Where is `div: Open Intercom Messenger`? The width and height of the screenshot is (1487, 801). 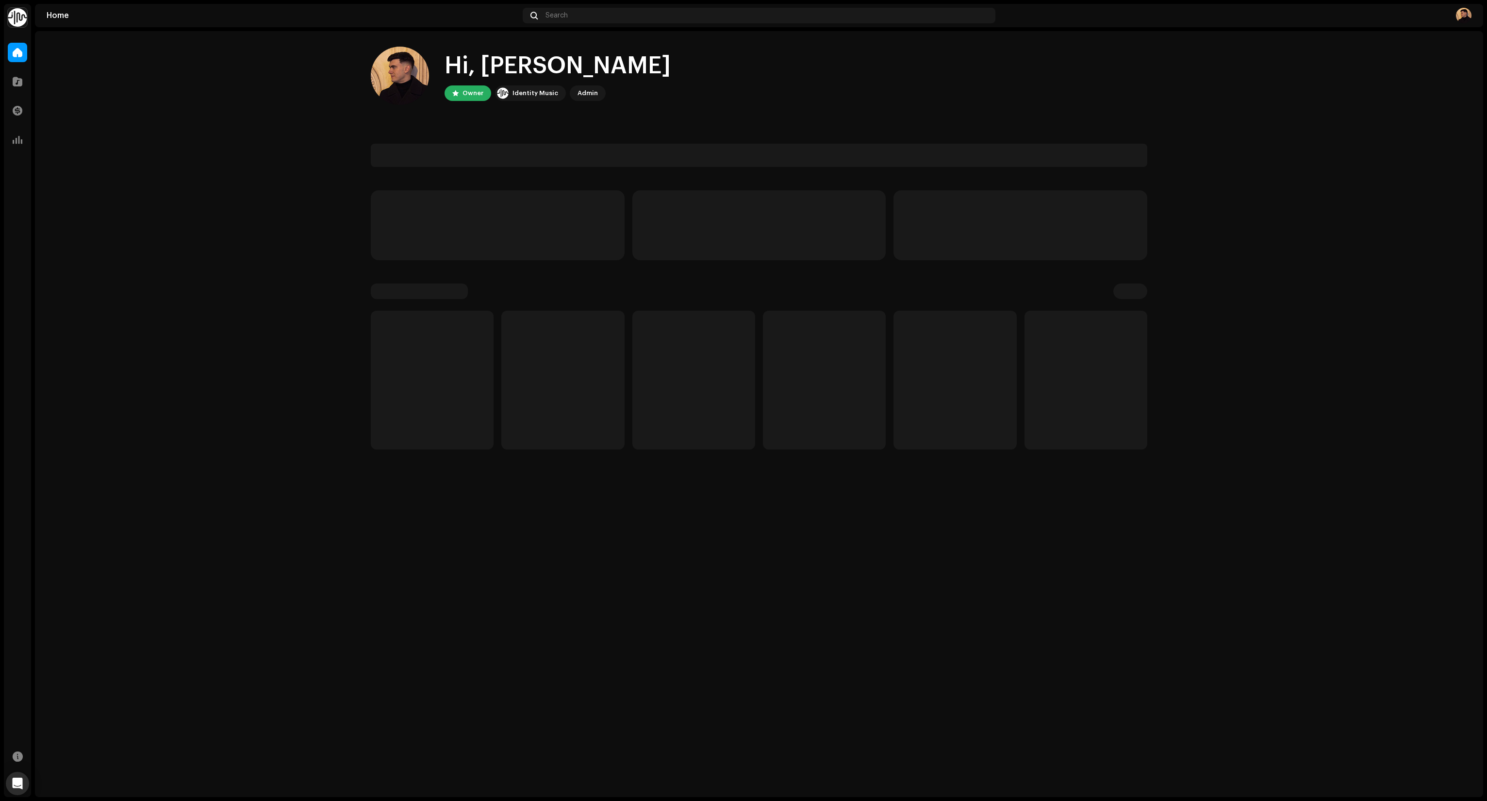
div: Open Intercom Messenger is located at coordinates (17, 783).